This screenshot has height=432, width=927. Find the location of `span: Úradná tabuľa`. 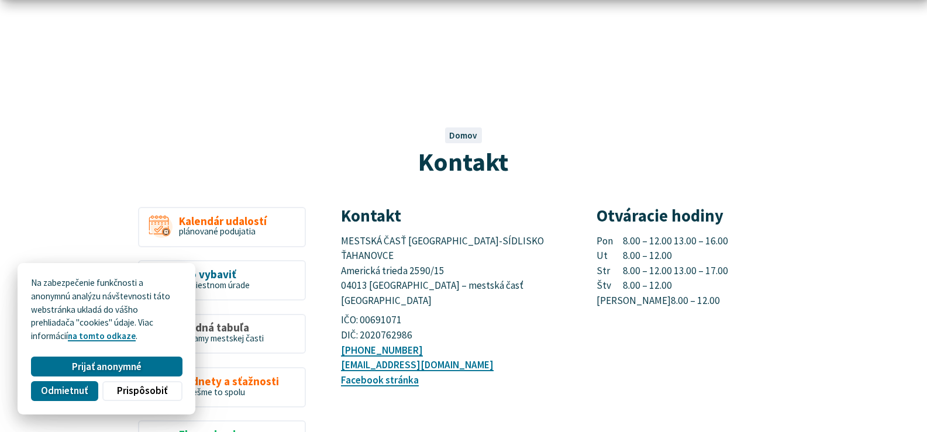

span: Úradná tabuľa is located at coordinates (221, 327).